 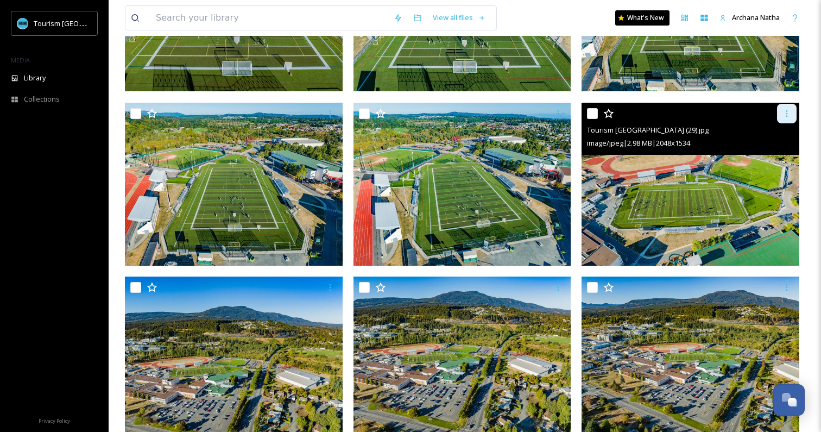 I want to click on a: Privacy Policy, so click(x=54, y=420).